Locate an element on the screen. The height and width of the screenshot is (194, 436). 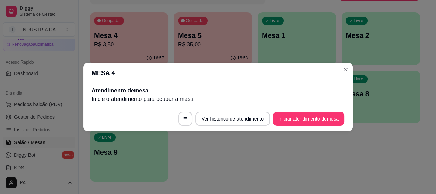
button: Close is located at coordinates (346, 69).